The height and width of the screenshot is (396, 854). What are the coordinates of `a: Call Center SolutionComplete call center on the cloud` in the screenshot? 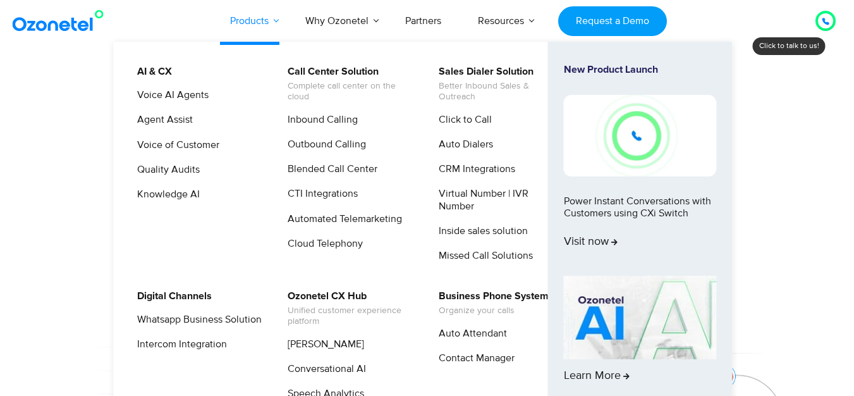 It's located at (346, 84).